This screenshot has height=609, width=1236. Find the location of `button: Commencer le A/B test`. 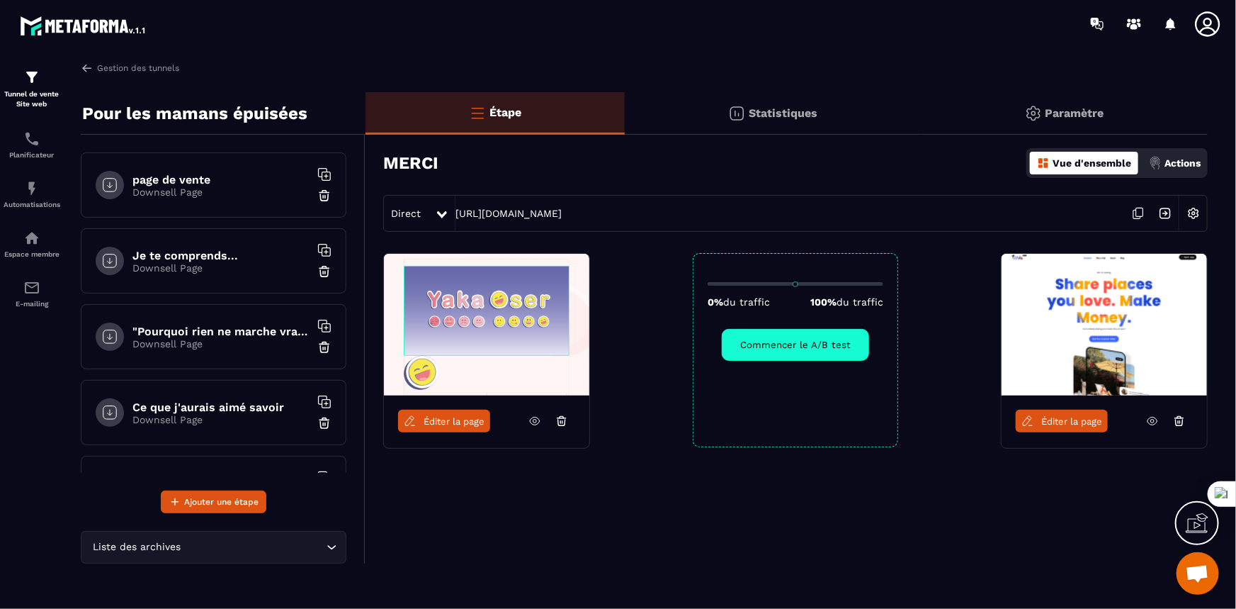

button: Commencer le A/B test is located at coordinates (796, 344).